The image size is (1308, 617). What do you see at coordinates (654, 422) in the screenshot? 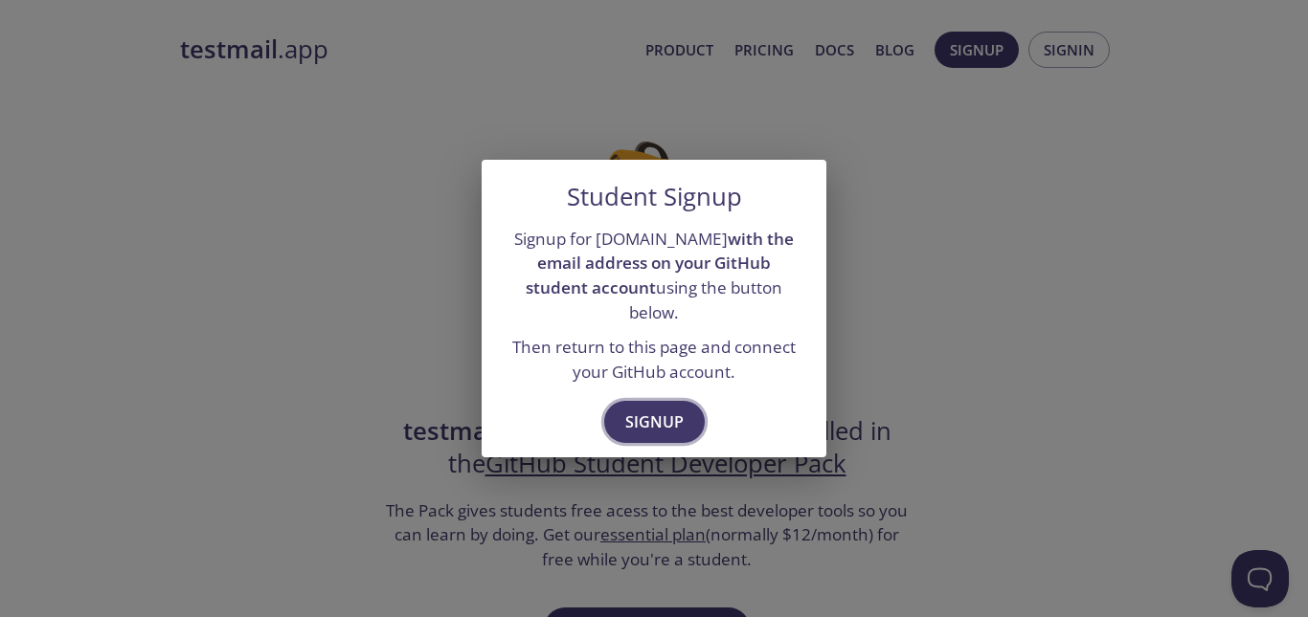
I see `span: Signup` at bounding box center [654, 422].